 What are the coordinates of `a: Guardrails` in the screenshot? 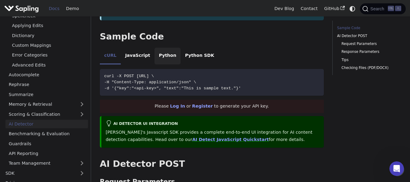 It's located at (47, 143).